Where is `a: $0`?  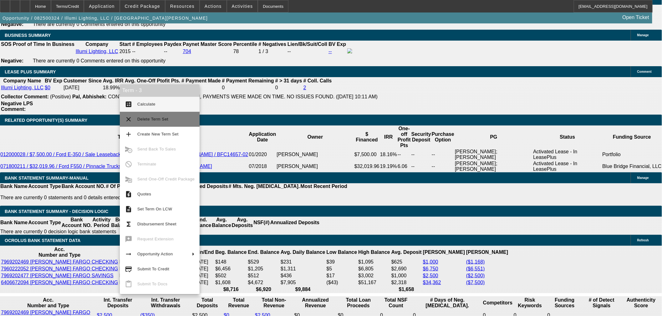
a: $0 is located at coordinates (48, 88).